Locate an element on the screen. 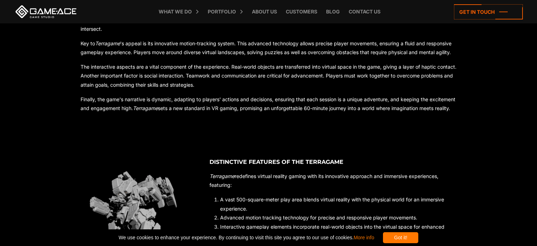 The image size is (537, 246). div: Got it! is located at coordinates (401, 237).